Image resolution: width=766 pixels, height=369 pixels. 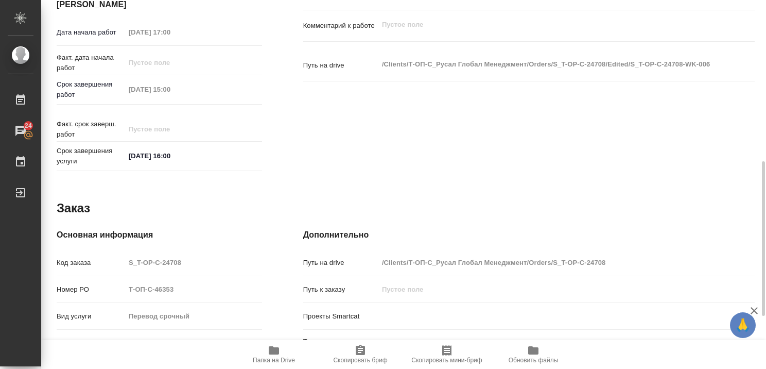 What do you see at coordinates (341, 26) in the screenshot?
I see `p: Комментарий к работе` at bounding box center [341, 26].